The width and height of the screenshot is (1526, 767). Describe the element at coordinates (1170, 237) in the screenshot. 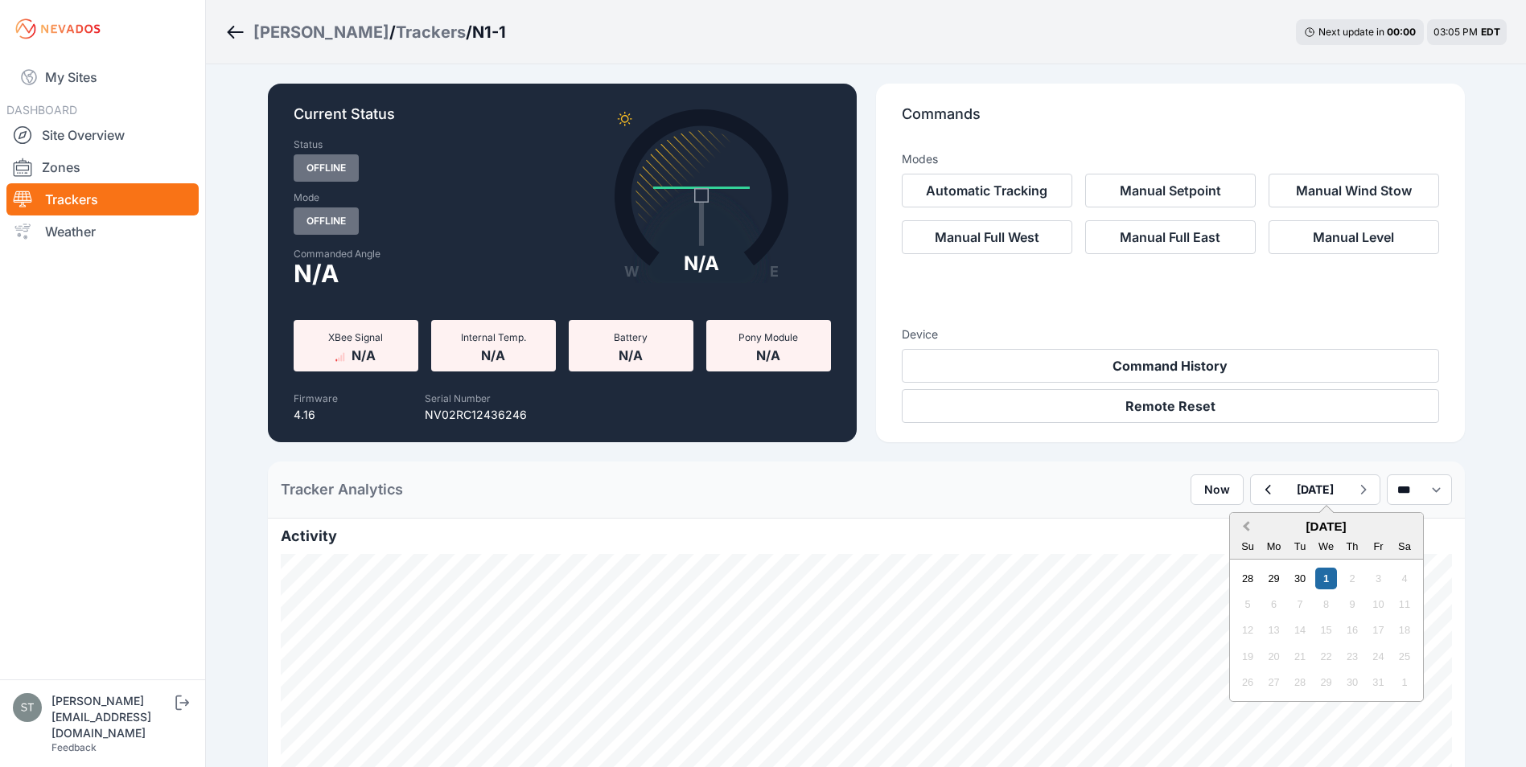

I see `button: Manual Full East` at that location.